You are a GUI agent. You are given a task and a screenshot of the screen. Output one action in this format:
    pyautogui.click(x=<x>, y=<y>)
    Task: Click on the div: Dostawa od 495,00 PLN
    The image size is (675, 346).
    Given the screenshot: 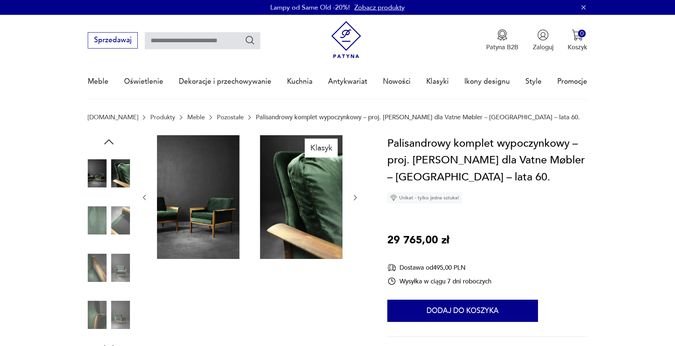 What is the action you would take?
    pyautogui.click(x=439, y=267)
    